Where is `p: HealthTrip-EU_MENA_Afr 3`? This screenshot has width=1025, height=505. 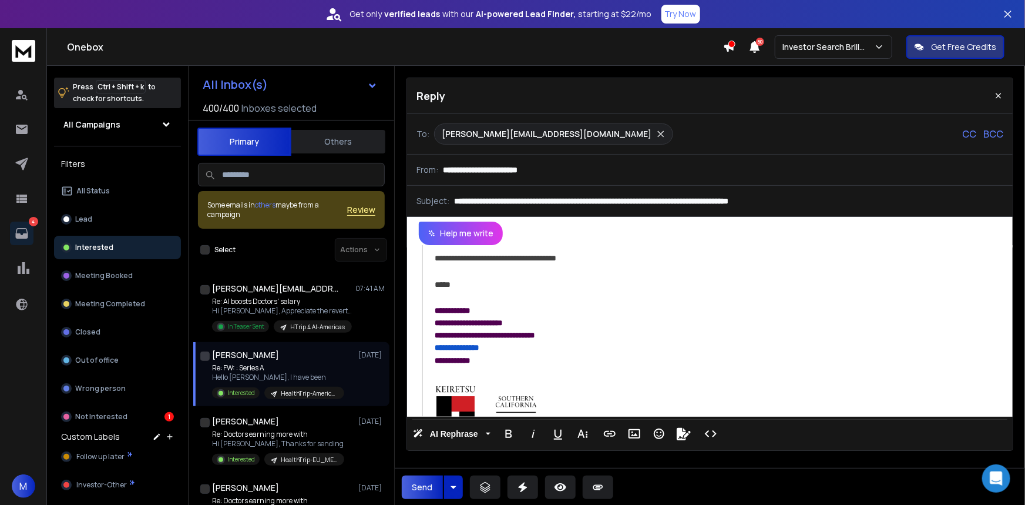 p: HealthTrip-EU_MENA_Afr 3 is located at coordinates (309, 459).